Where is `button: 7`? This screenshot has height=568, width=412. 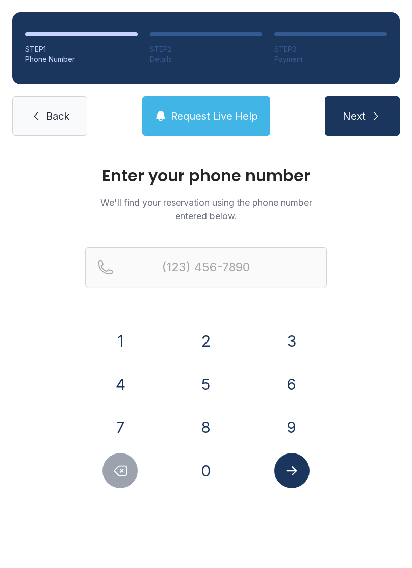
button: 7 is located at coordinates (120, 427).